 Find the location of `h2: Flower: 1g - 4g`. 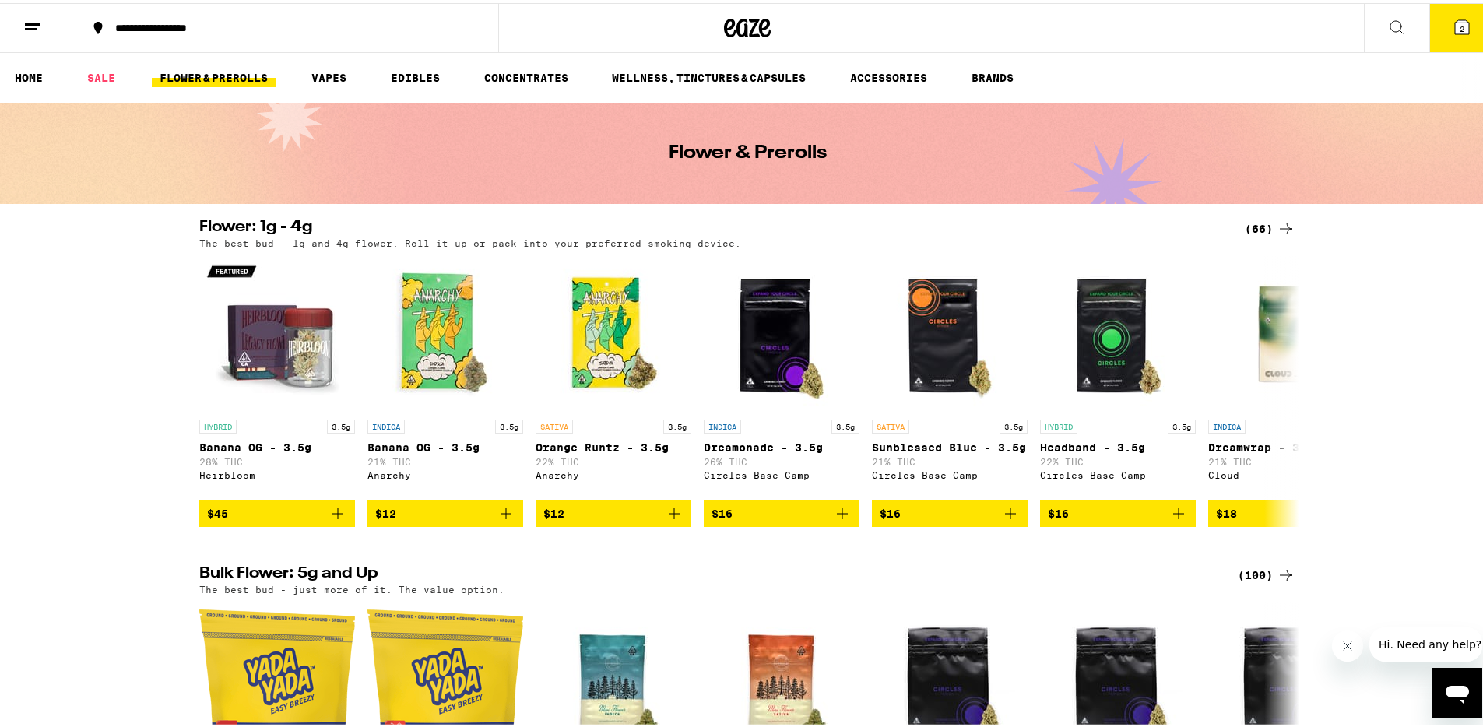

h2: Flower: 1g - 4g is located at coordinates (709, 226).